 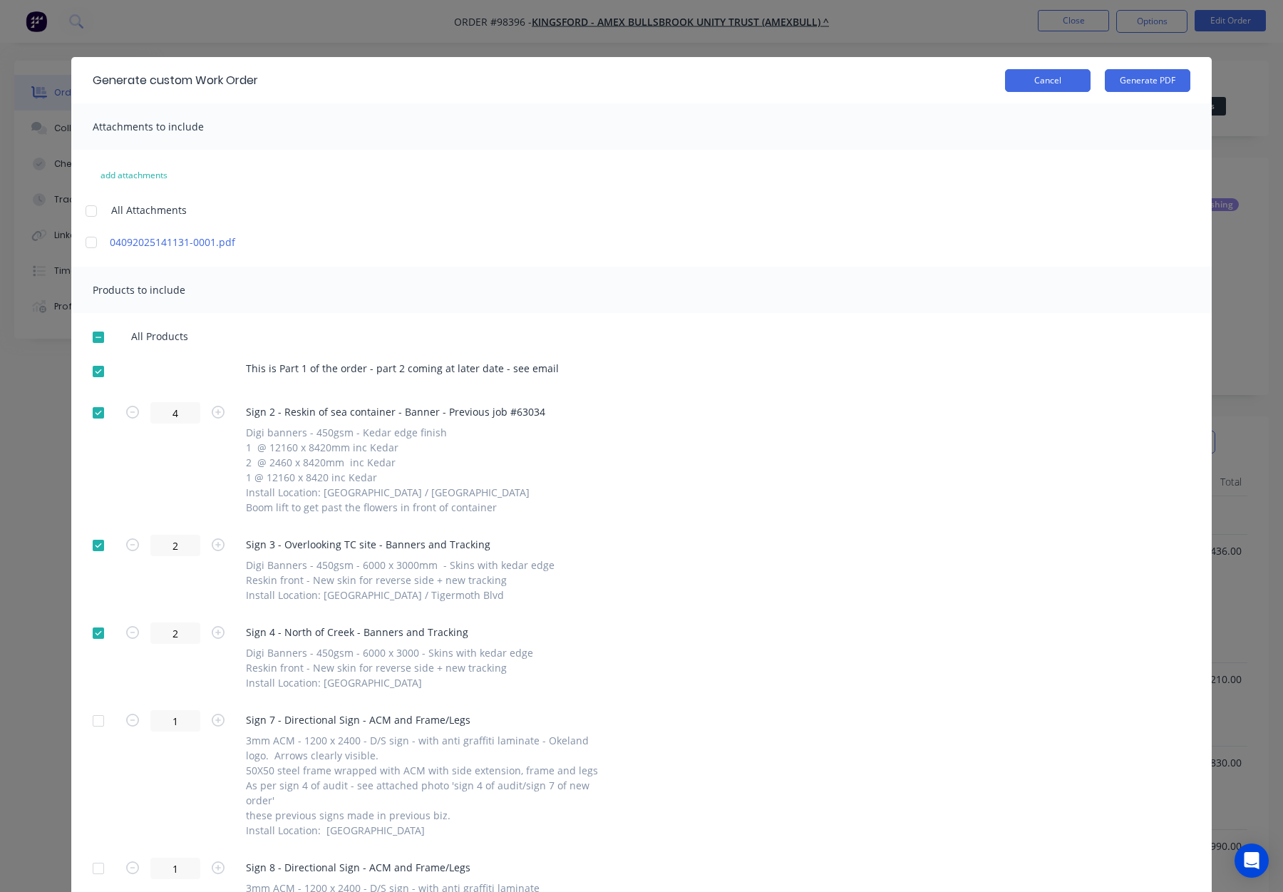 I want to click on span: Products to include, so click(x=139, y=289).